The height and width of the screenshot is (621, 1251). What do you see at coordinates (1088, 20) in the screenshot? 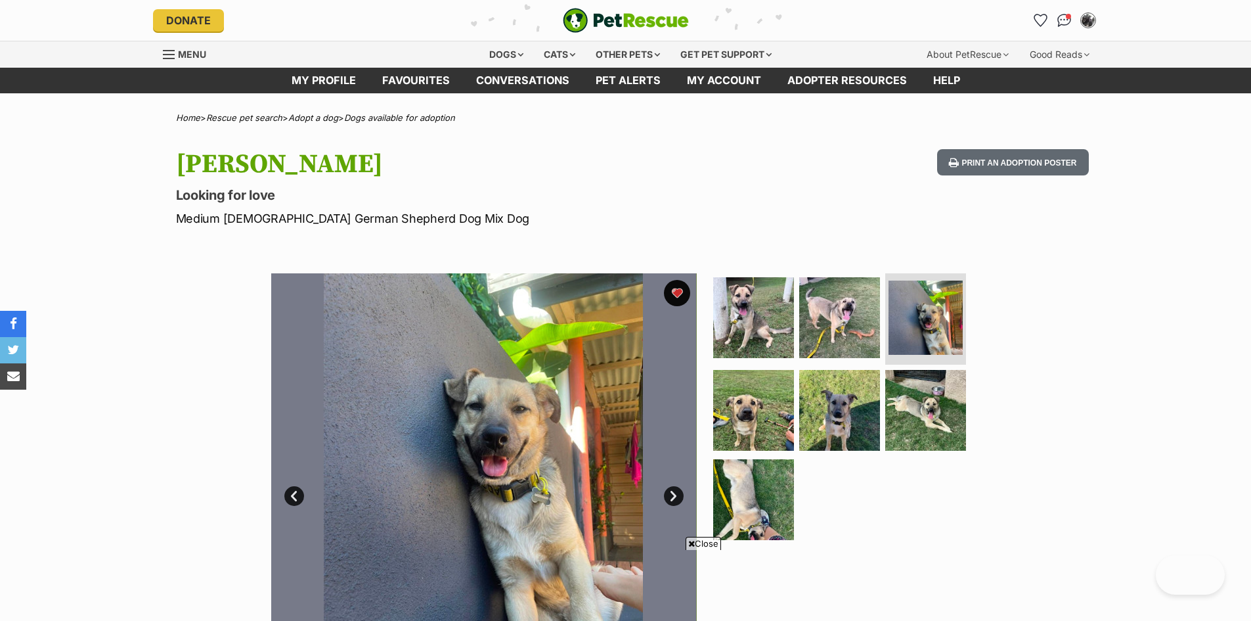
I see `button: My account` at bounding box center [1088, 20].